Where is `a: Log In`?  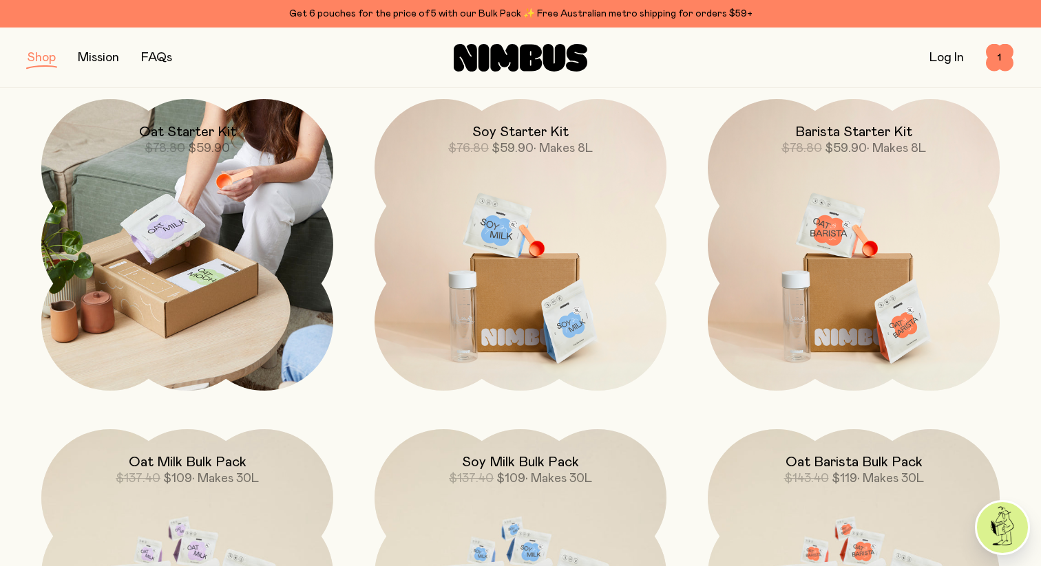 a: Log In is located at coordinates (946, 58).